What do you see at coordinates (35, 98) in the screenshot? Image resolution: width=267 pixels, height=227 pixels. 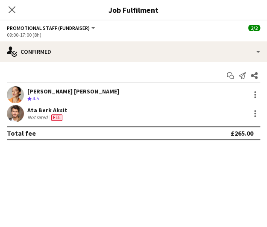 I see `span: 4.5` at bounding box center [35, 98].